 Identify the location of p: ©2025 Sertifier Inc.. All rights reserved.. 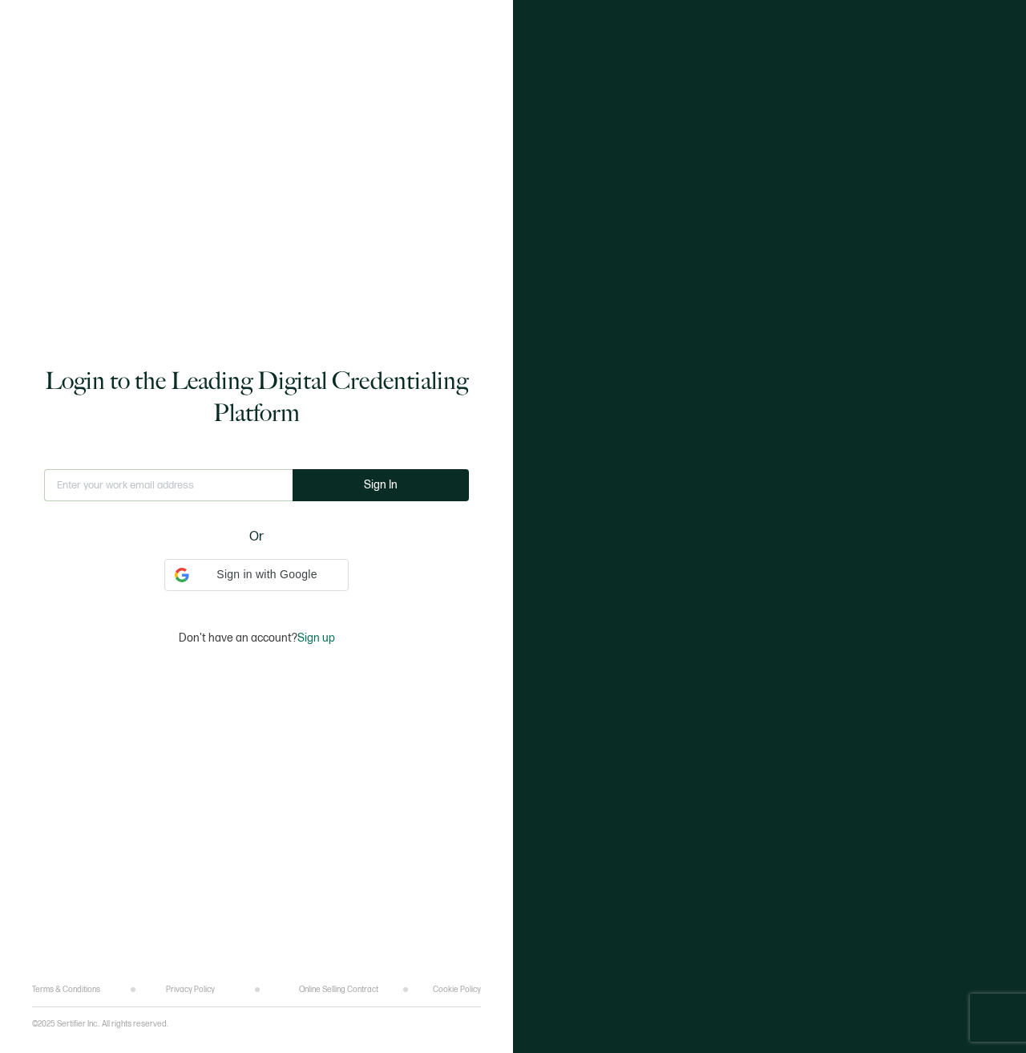
(100, 1024).